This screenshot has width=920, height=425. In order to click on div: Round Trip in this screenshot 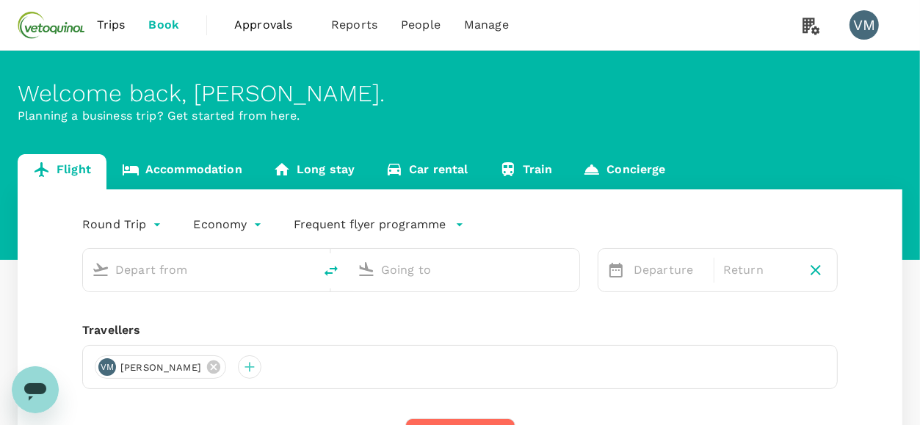, I will do `click(123, 225)`.